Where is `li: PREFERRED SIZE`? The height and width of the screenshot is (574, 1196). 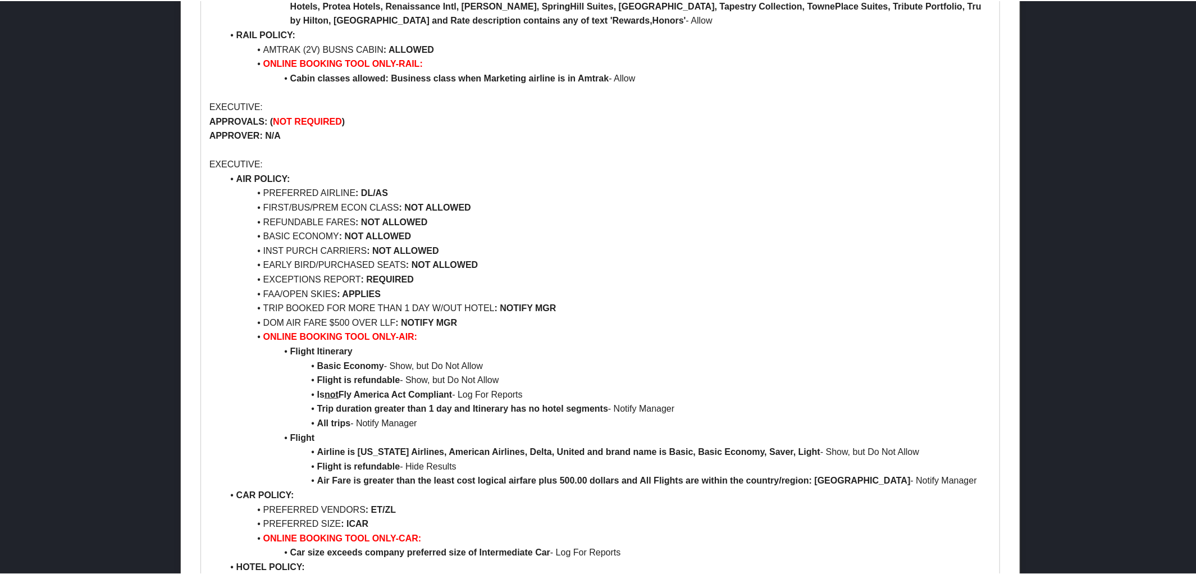 li: PREFERRED SIZE is located at coordinates (607, 523).